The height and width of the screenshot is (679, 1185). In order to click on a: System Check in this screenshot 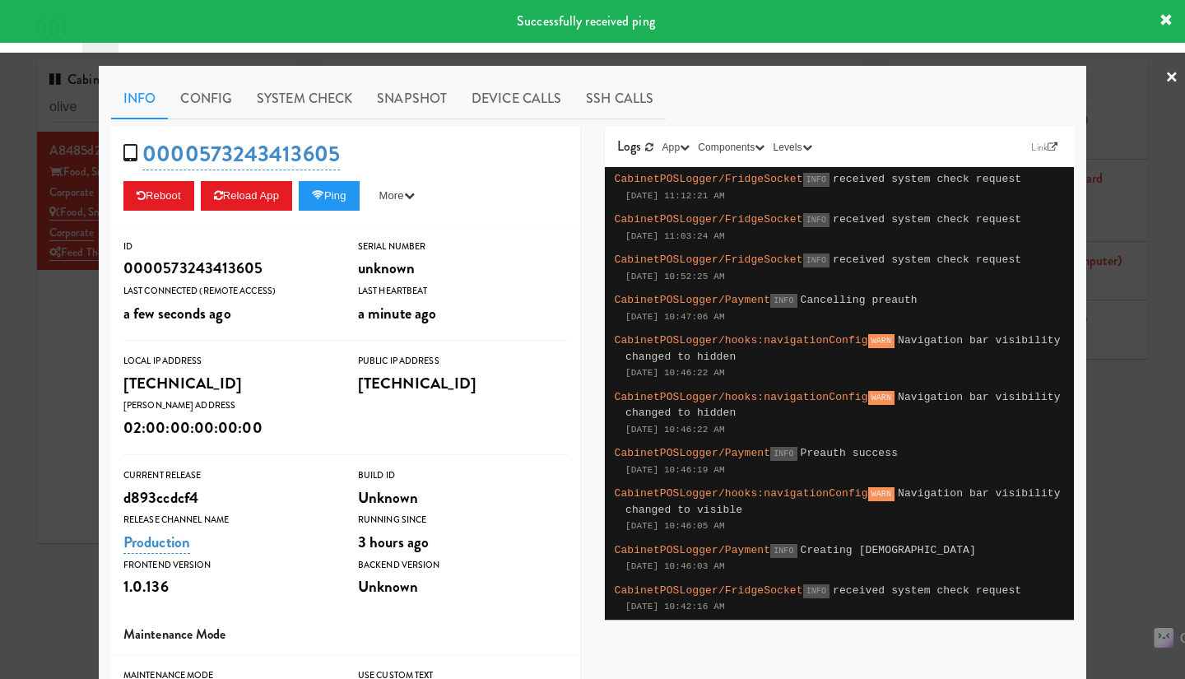, I will do `click(304, 99)`.